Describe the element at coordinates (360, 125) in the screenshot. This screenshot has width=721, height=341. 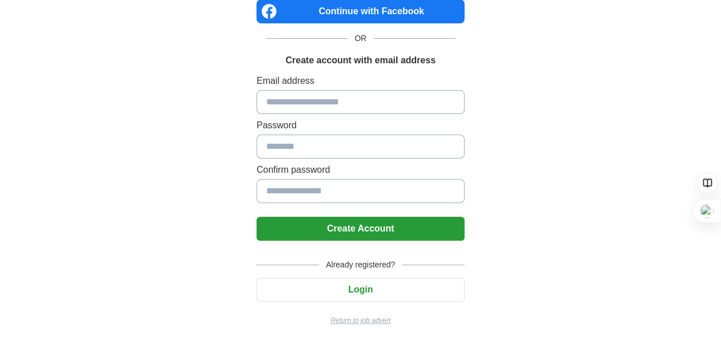
I see `label: Password` at that location.